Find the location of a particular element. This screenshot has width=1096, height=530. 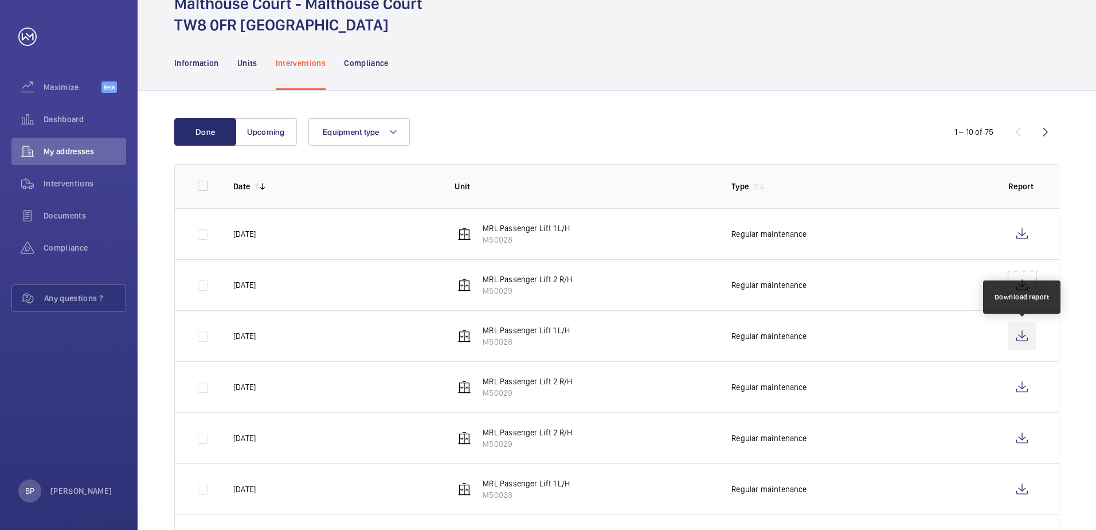

span: Dashboard is located at coordinates (85, 119).